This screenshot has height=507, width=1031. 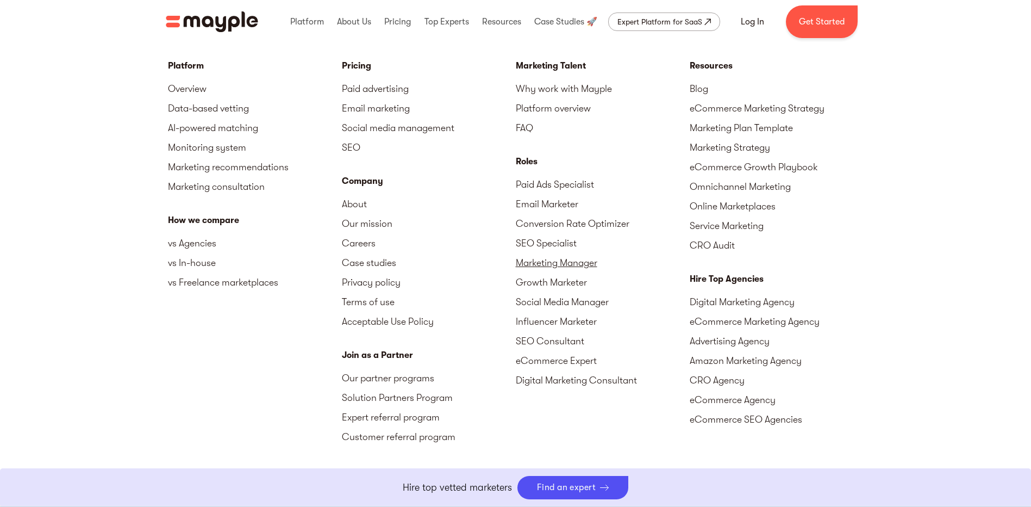 What do you see at coordinates (603, 128) in the screenshot?
I see `a: FAQ` at bounding box center [603, 128].